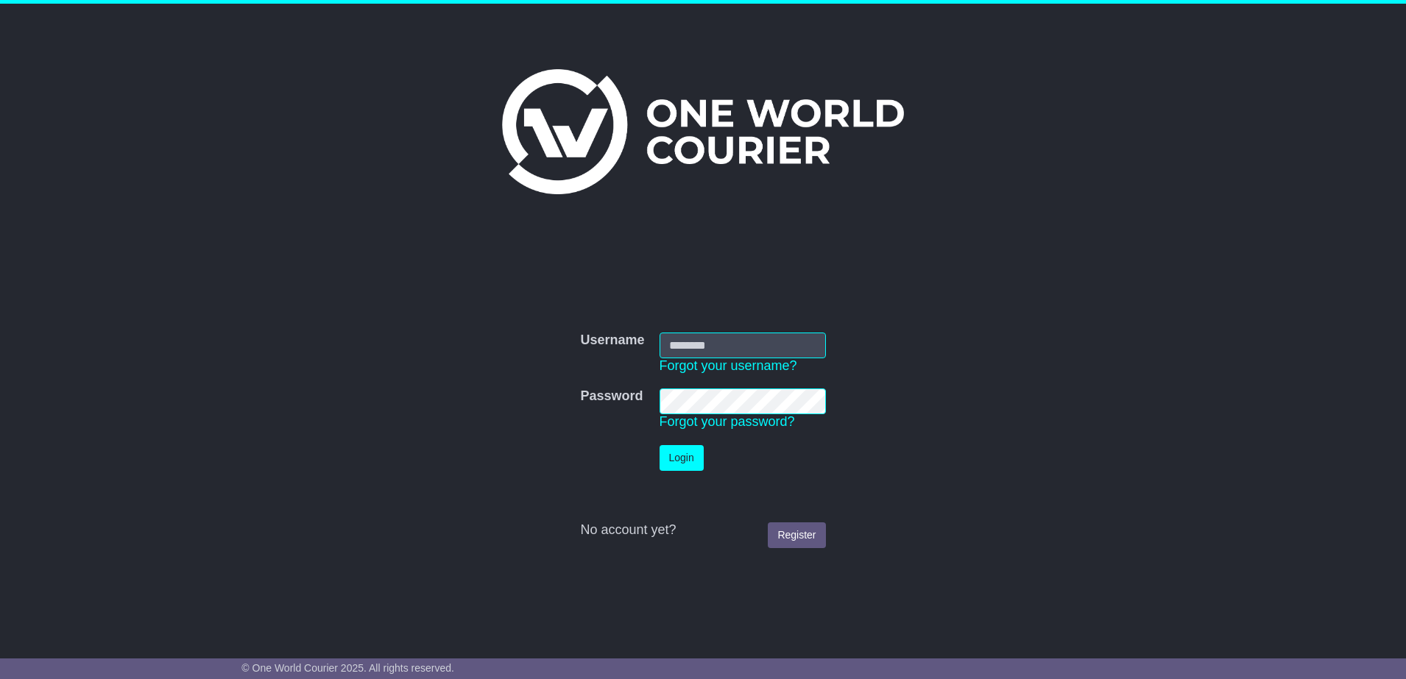 Image resolution: width=1406 pixels, height=679 pixels. Describe the element at coordinates (612, 341) in the screenshot. I see `label: Username` at that location.